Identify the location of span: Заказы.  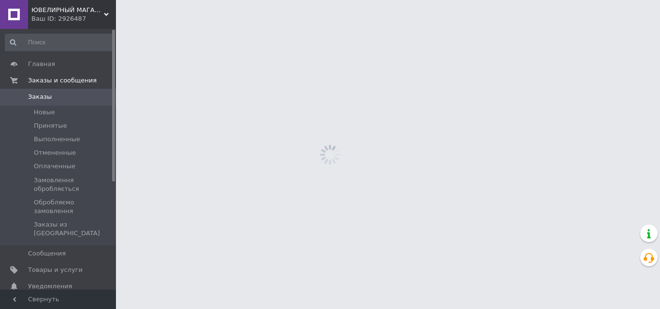
(40, 97).